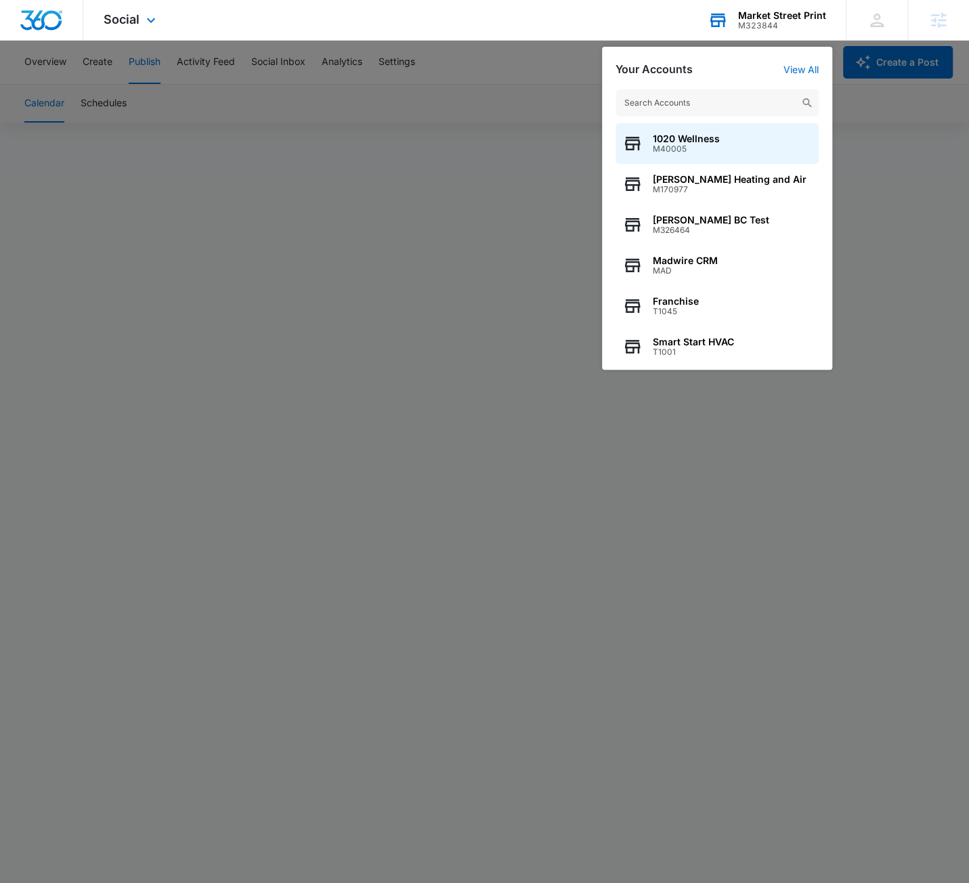 The image size is (969, 883). Describe the element at coordinates (717, 347) in the screenshot. I see `button: Smart Start HVACT1001` at that location.